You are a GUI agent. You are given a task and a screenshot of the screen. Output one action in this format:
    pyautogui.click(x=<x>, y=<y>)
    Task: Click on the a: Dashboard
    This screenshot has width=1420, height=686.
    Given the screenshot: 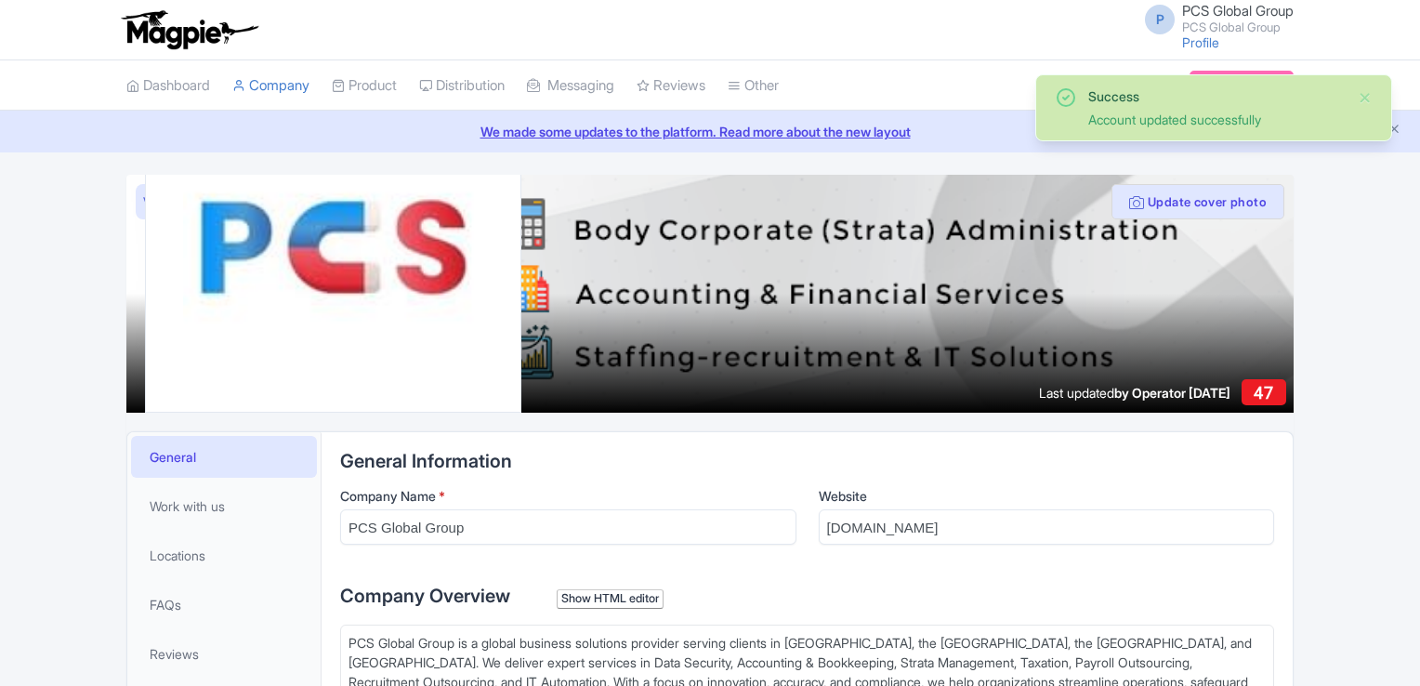 What is the action you would take?
    pyautogui.click(x=168, y=86)
    